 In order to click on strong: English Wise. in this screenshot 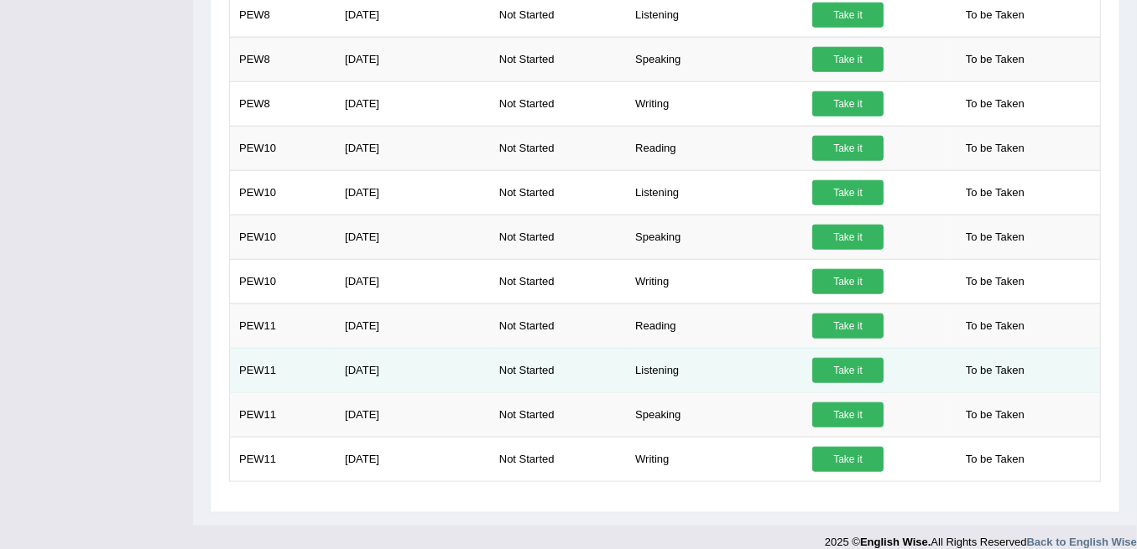, I will do `click(895, 542)`.